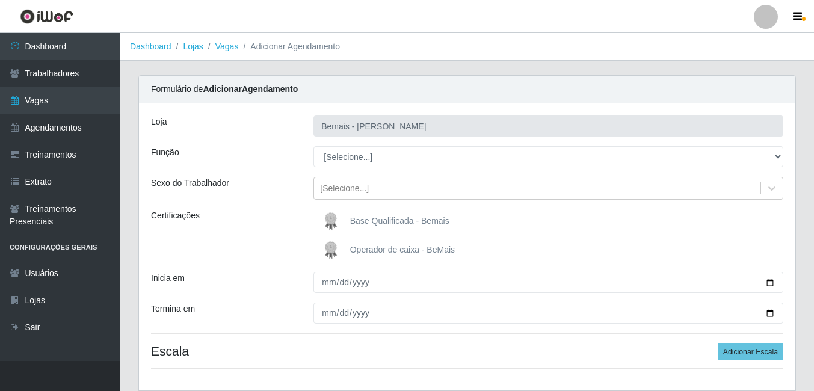  I want to click on img: Operador de caixa - BeMais, so click(333, 250).